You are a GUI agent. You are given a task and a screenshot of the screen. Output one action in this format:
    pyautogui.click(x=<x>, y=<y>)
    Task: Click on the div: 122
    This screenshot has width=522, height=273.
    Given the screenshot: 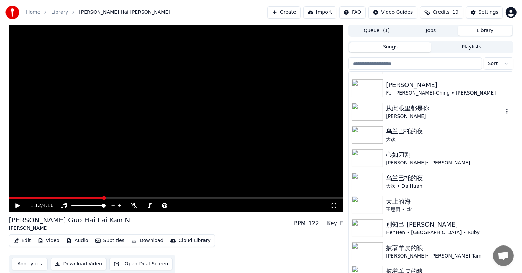 What is the action you would take?
    pyautogui.click(x=314, y=223)
    